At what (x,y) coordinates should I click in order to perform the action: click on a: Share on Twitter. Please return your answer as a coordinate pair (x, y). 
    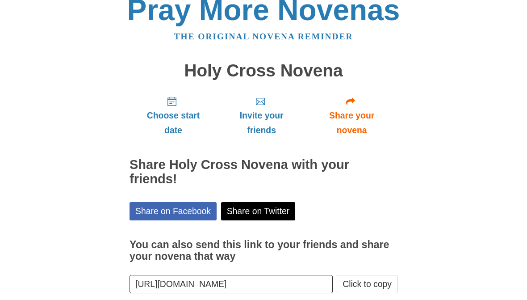
    Looking at the image, I should click on (258, 211).